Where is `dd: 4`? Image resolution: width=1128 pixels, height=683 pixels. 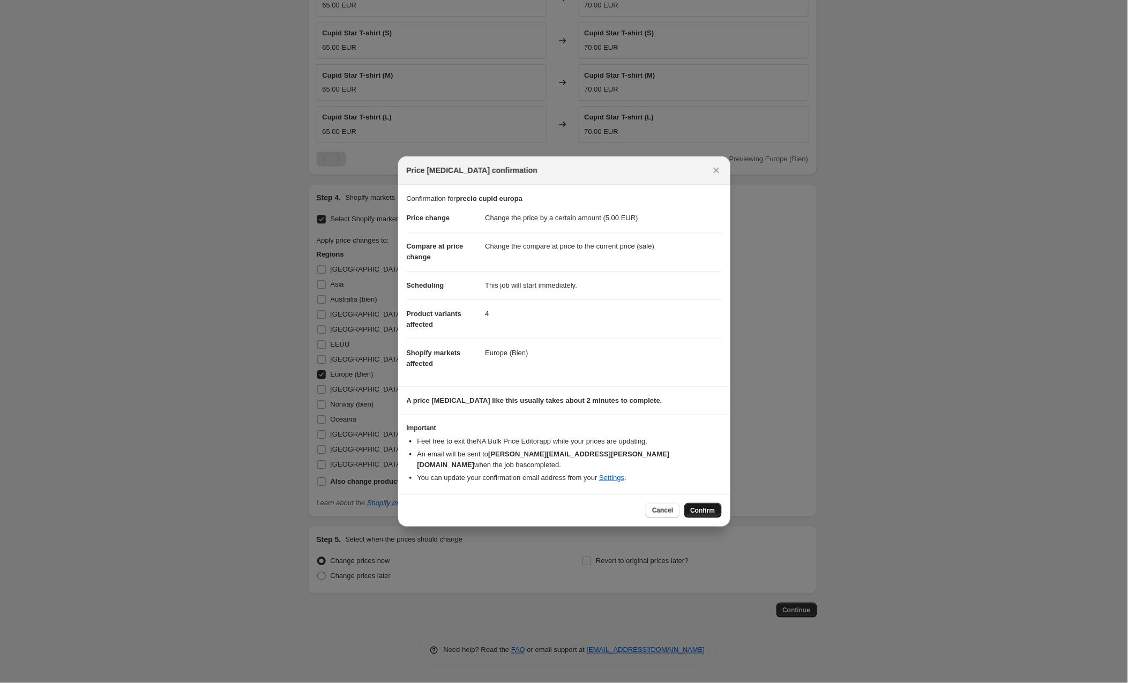
dd: 4 is located at coordinates (603, 314).